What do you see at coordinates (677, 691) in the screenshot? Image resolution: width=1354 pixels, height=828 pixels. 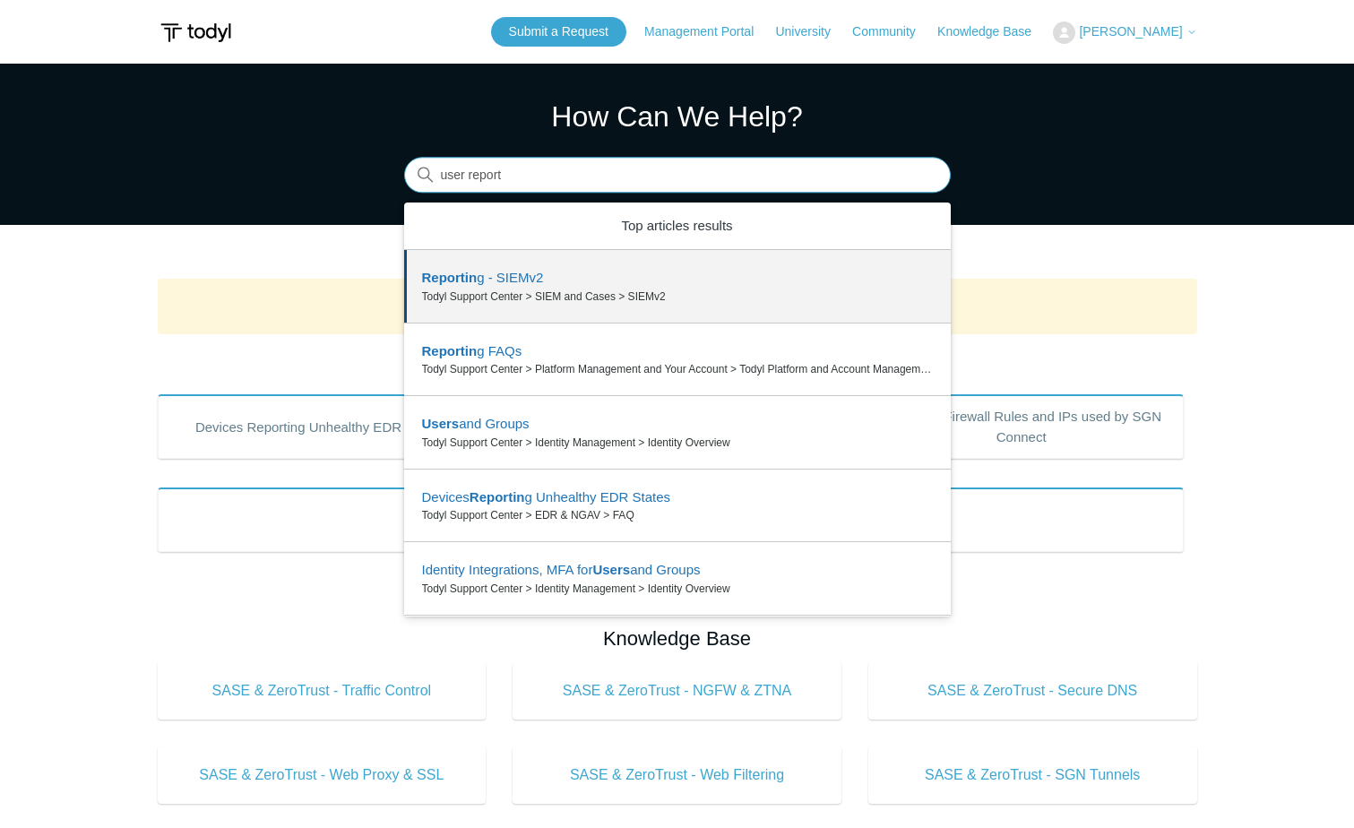 I see `span: SASE & ZeroTrust - NGFW & ZTNA` at bounding box center [677, 691].